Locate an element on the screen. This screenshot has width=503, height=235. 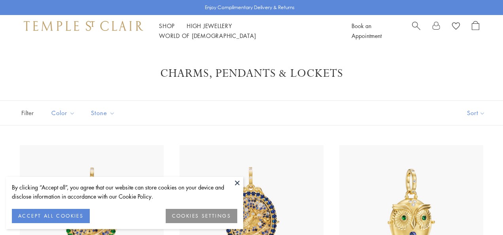
a: ShopShop is located at coordinates (167, 26).